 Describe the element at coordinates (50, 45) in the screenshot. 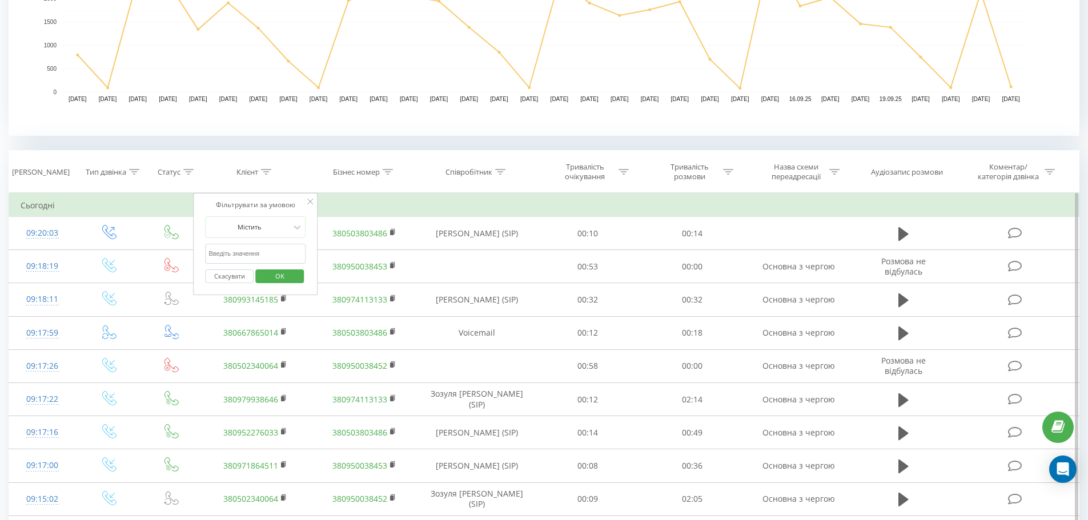

I see `text: 1000` at that location.